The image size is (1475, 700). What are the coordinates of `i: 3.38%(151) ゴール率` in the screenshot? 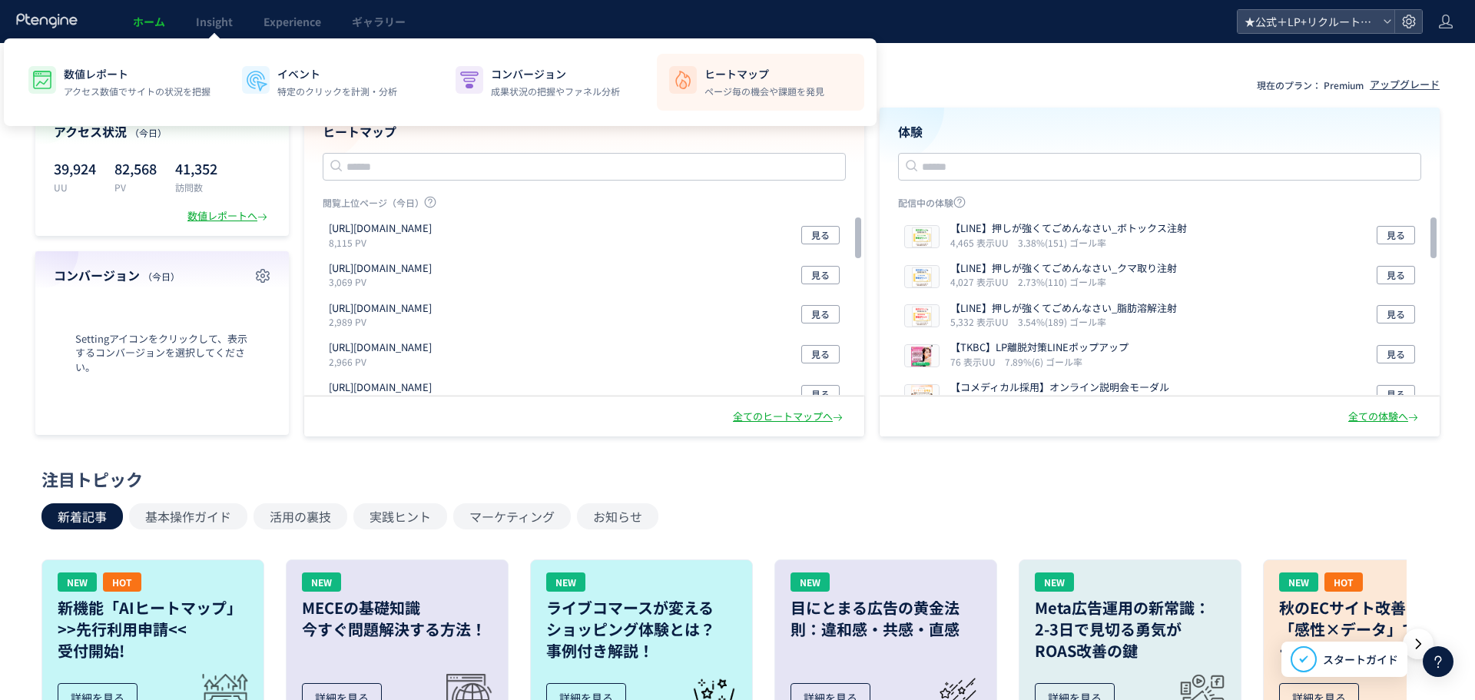 It's located at (1061, 242).